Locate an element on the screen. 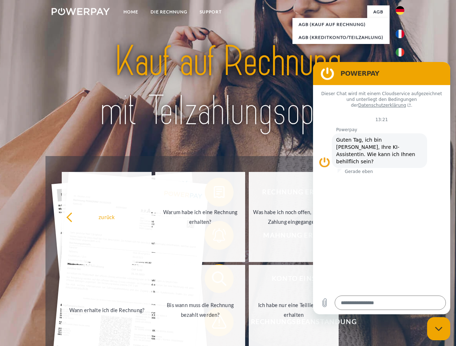  div: Was habe ich noch offen, ist meine Zahlung eingegangen? is located at coordinates (293, 217).